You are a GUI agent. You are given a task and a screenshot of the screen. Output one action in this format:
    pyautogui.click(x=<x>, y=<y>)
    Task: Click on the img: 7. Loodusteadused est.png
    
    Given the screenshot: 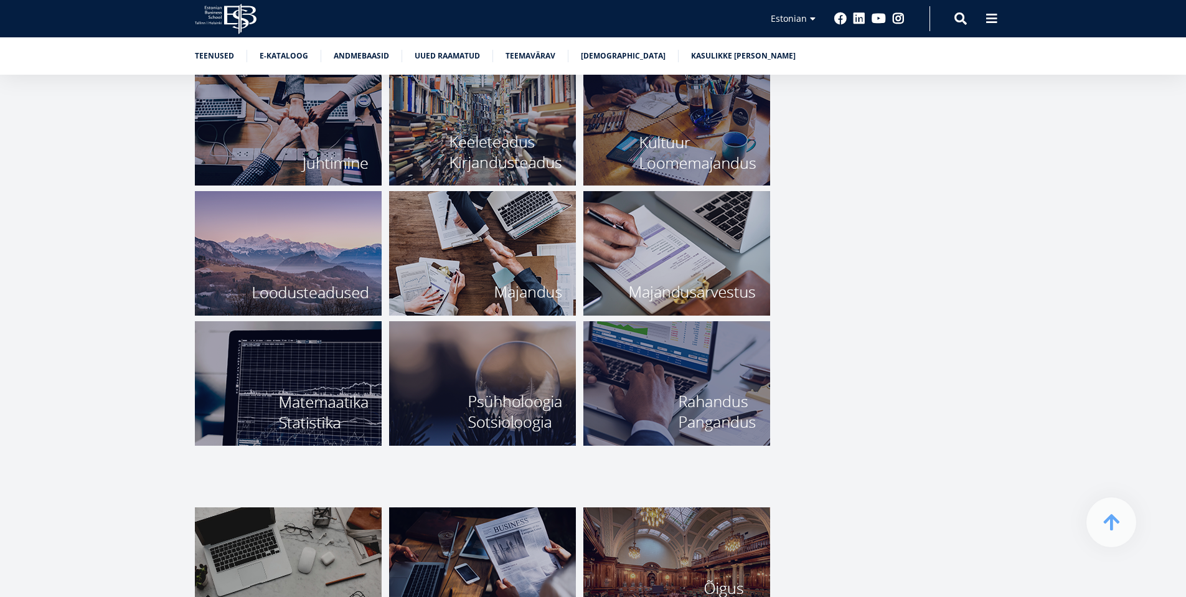 What is the action you would take?
    pyautogui.click(x=288, y=253)
    